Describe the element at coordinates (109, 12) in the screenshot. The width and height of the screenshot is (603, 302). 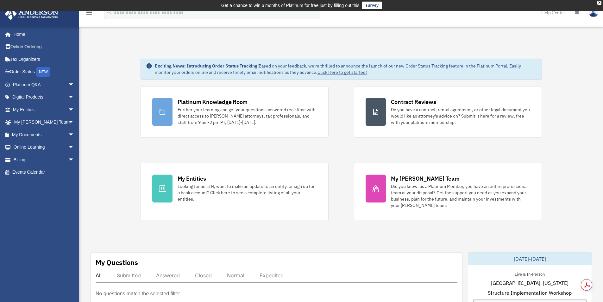
I see `i: search` at that location.